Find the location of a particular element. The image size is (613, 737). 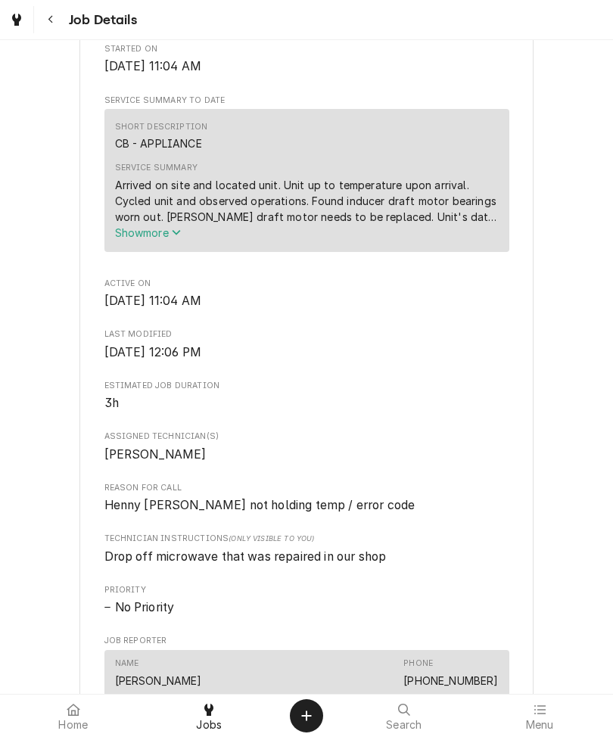

div: Started On is located at coordinates (306, 59).